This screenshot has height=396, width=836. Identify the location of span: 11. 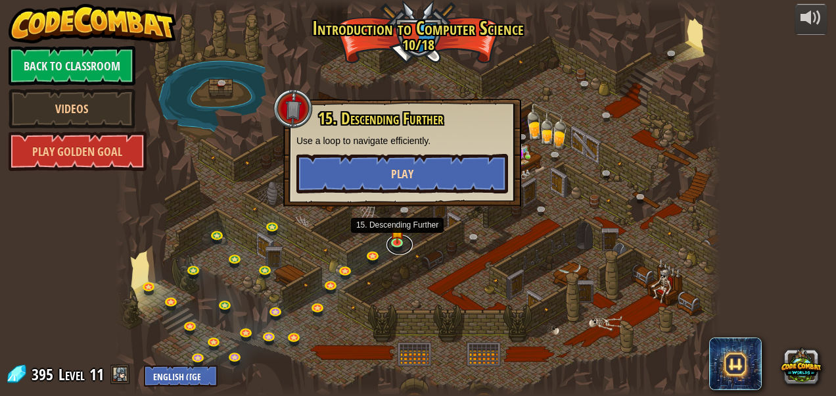
(97, 374).